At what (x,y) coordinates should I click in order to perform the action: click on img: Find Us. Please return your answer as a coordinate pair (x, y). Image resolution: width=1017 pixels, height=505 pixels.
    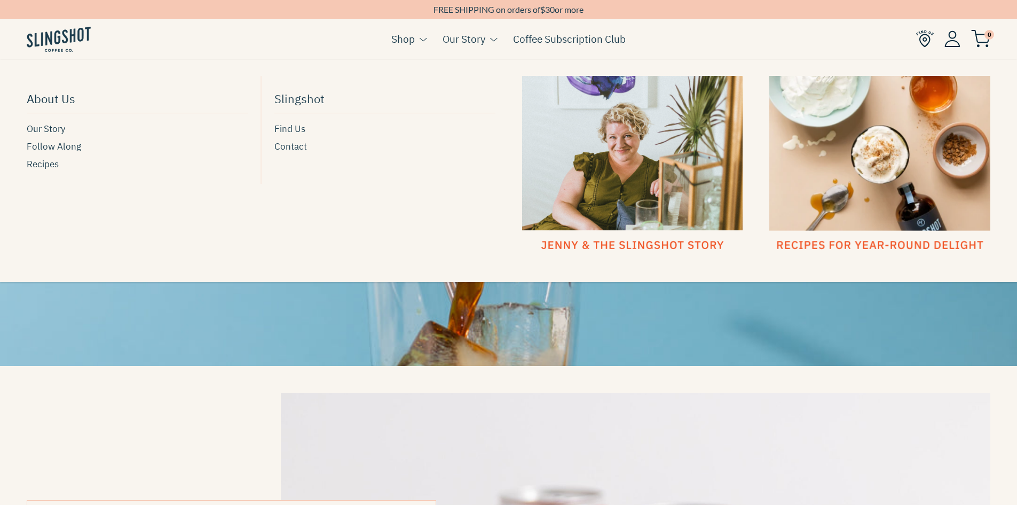
    Looking at the image, I should click on (925, 38).